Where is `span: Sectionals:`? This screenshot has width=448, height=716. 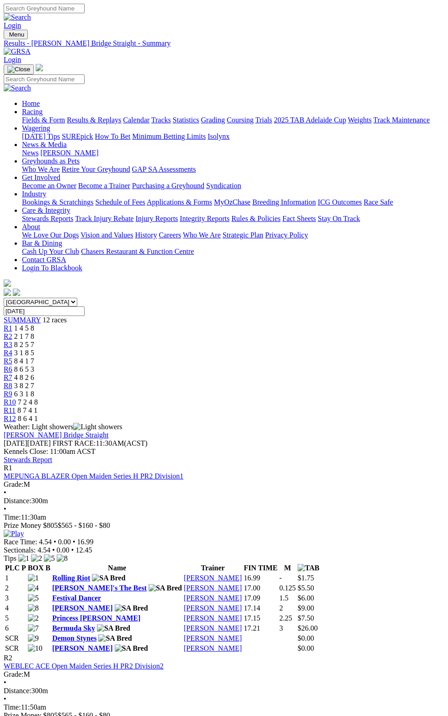
span: Sectionals: is located at coordinates (20, 550).